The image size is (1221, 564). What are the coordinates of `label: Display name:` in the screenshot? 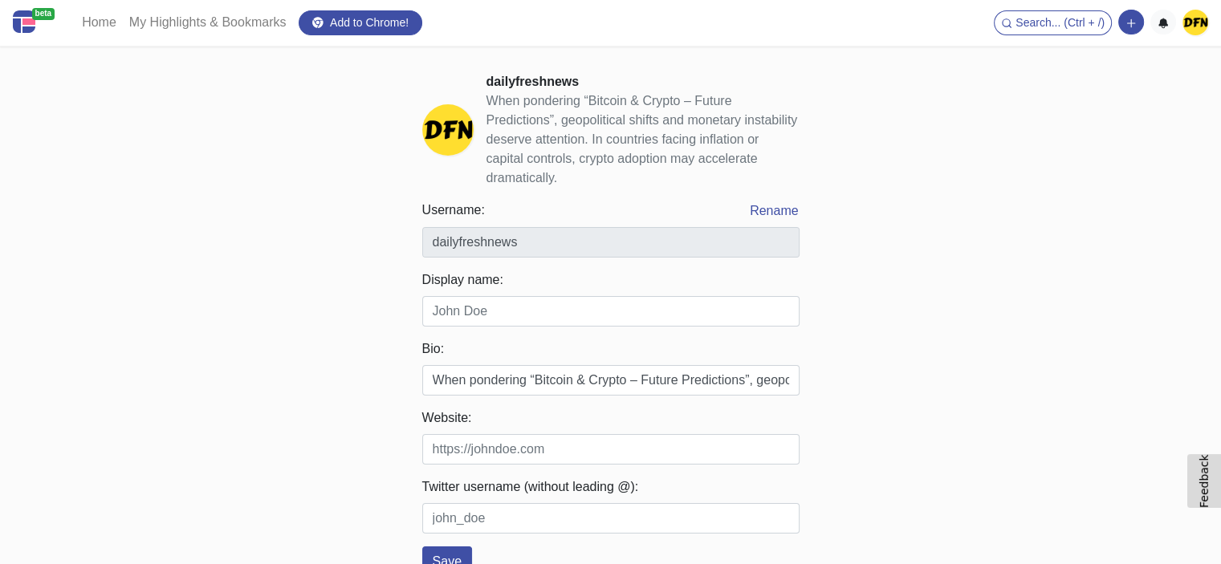 It's located at (611, 280).